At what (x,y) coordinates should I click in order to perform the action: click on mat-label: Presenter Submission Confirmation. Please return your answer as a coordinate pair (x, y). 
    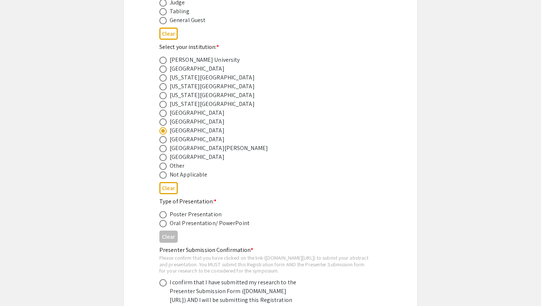
    Looking at the image, I should click on (206, 250).